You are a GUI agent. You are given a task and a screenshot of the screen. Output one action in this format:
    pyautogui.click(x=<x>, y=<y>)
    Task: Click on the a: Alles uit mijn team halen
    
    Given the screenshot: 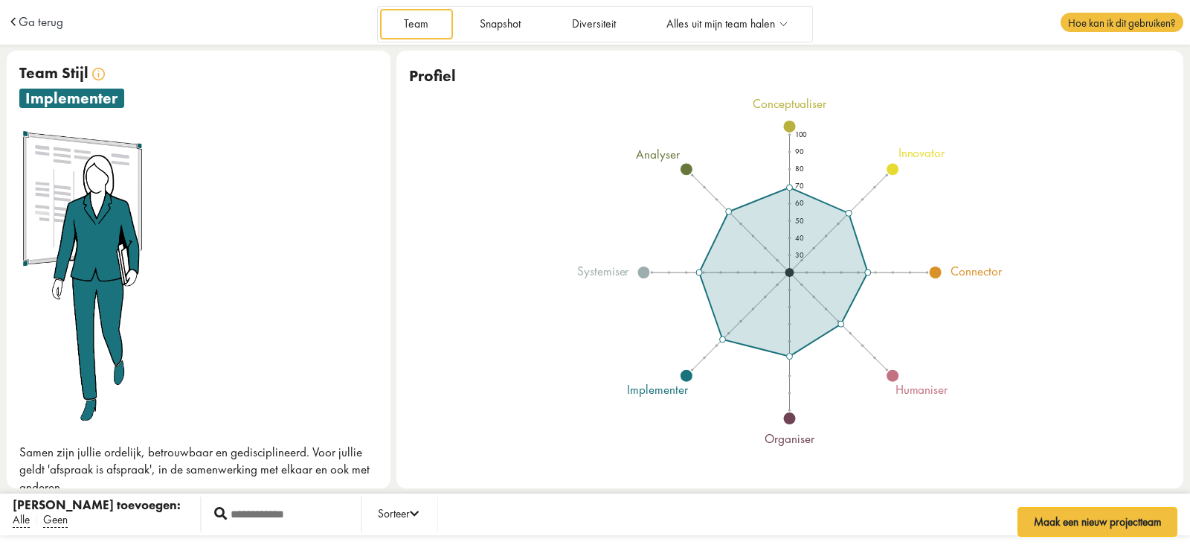 What is the action you would take?
    pyautogui.click(x=727, y=24)
    